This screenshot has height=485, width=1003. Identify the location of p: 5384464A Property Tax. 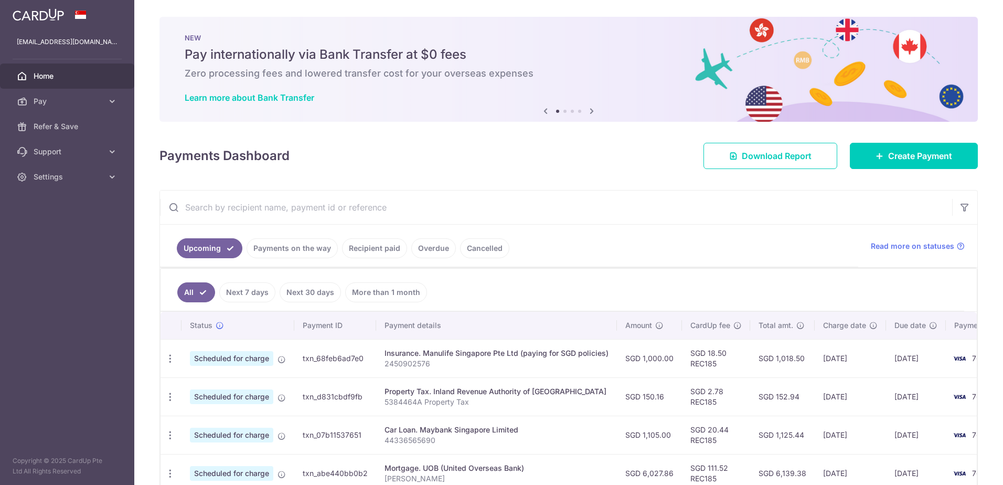
(496, 402).